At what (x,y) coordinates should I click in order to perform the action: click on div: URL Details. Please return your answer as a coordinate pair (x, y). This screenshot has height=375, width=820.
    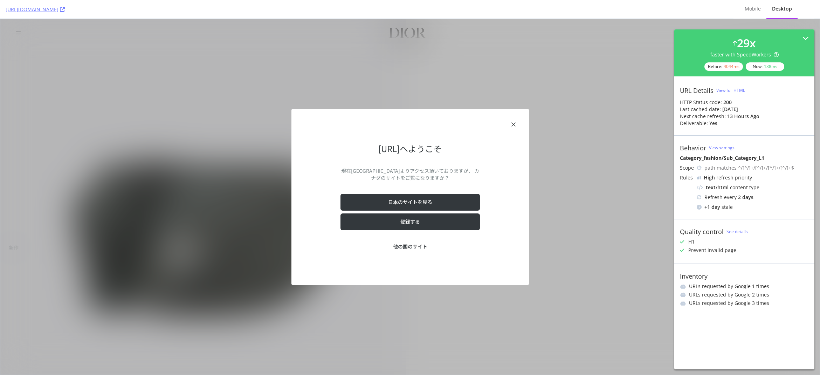
    Looking at the image, I should click on (697, 90).